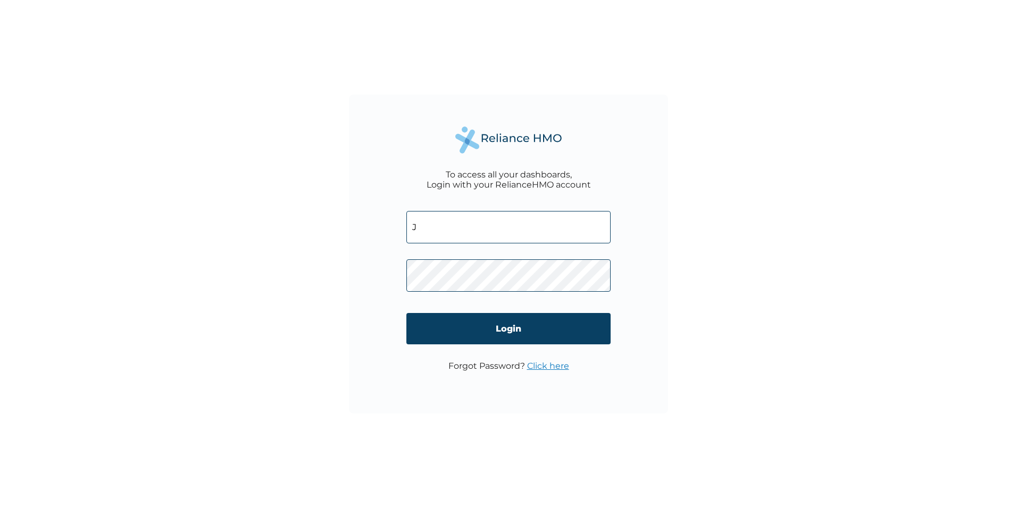 Image resolution: width=1017 pixels, height=508 pixels. I want to click on div: To access all your dashboards, Login with your RelianceHMO account, so click(508, 180).